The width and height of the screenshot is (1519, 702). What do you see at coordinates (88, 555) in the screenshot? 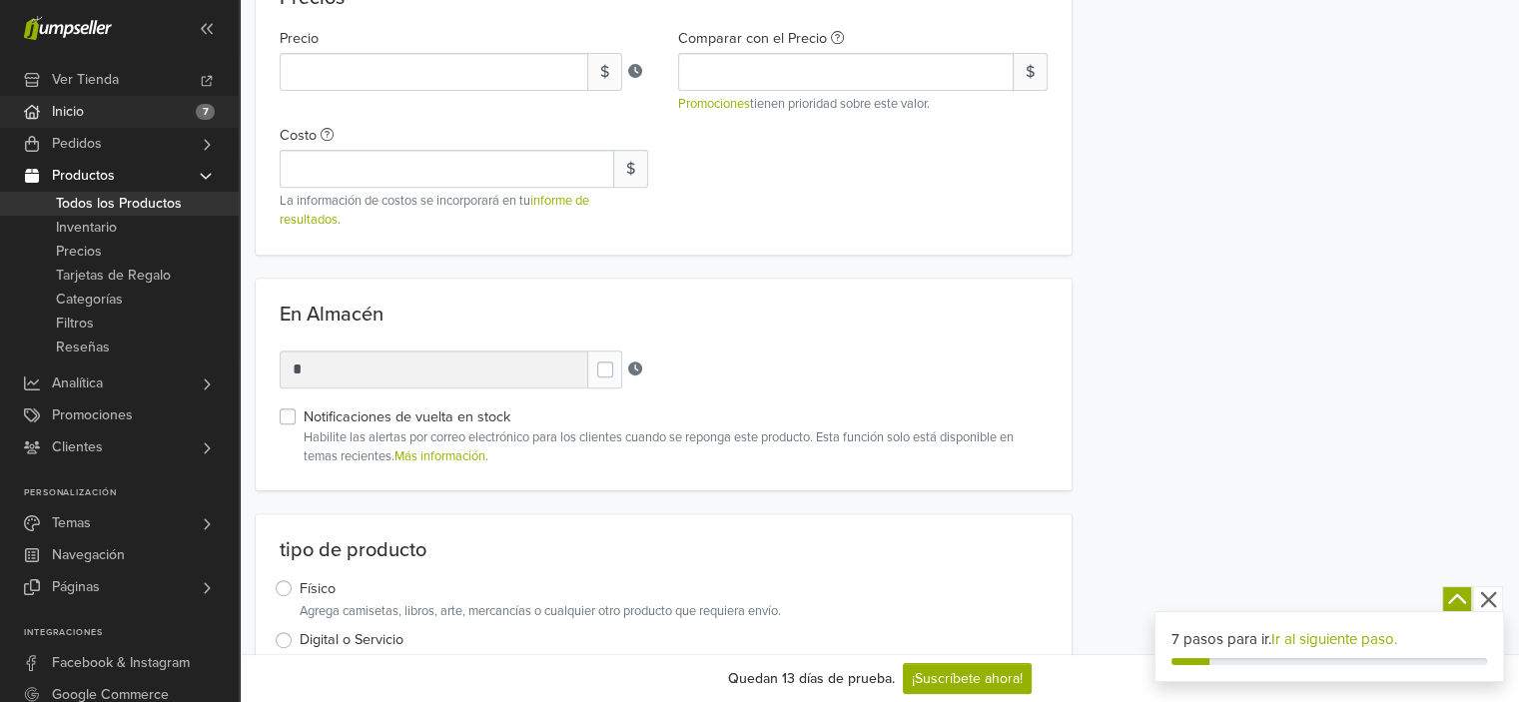
I see `span: Navegación` at bounding box center [88, 555].